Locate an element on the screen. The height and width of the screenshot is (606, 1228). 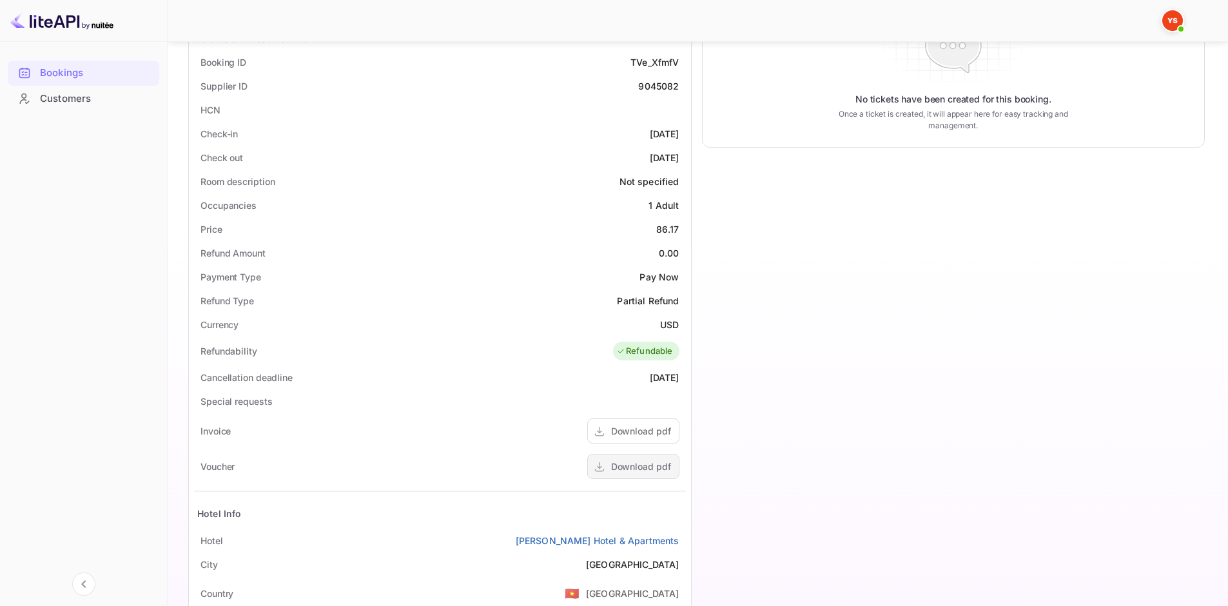
div: Hotel Info is located at coordinates (219, 513).